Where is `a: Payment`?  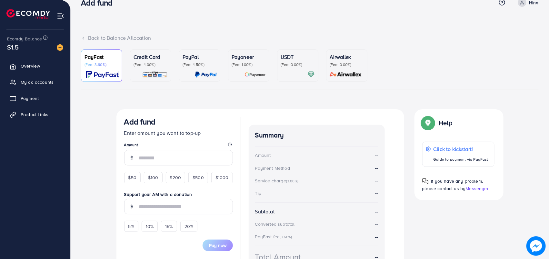
a: Payment is located at coordinates (35, 98).